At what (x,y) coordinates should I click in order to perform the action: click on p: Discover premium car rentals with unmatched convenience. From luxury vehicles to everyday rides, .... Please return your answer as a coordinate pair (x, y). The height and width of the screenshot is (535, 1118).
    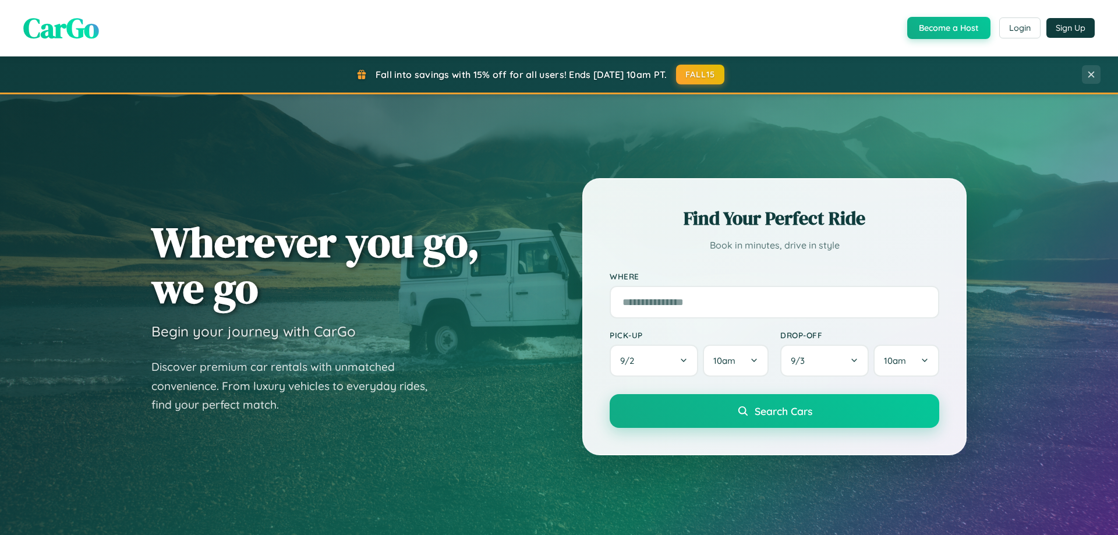
    Looking at the image, I should click on (297, 386).